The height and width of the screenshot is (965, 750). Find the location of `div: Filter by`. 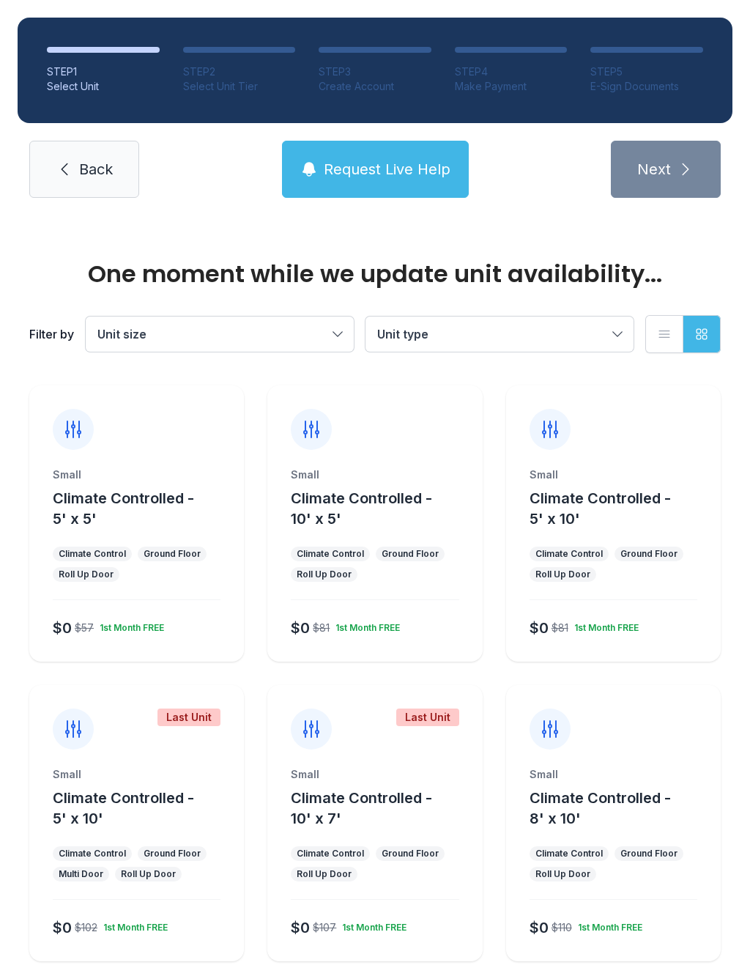

div: Filter by is located at coordinates (51, 334).